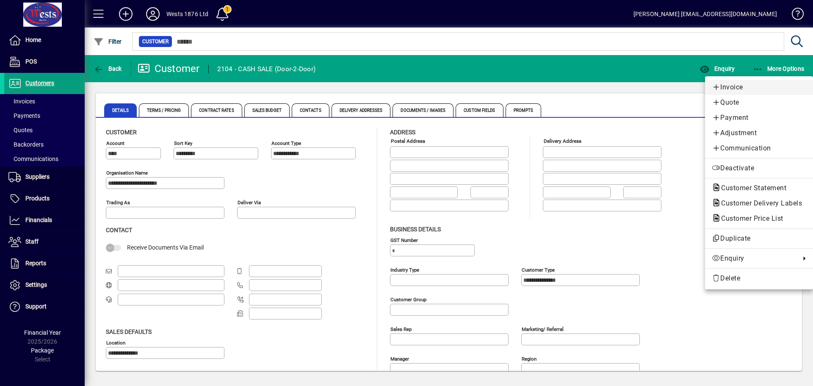 The image size is (813, 386). I want to click on span: Duplicate, so click(759, 239).